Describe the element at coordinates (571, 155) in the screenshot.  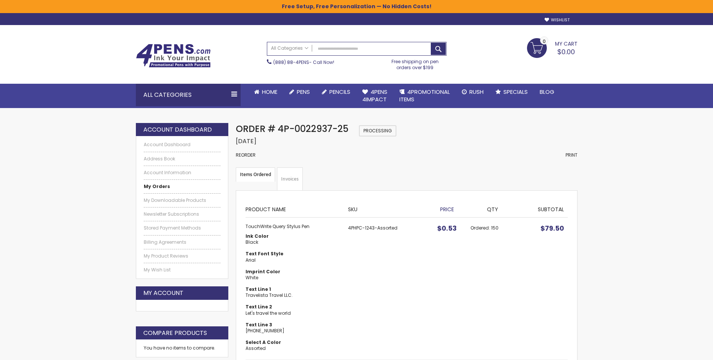
I see `a: Print` at that location.